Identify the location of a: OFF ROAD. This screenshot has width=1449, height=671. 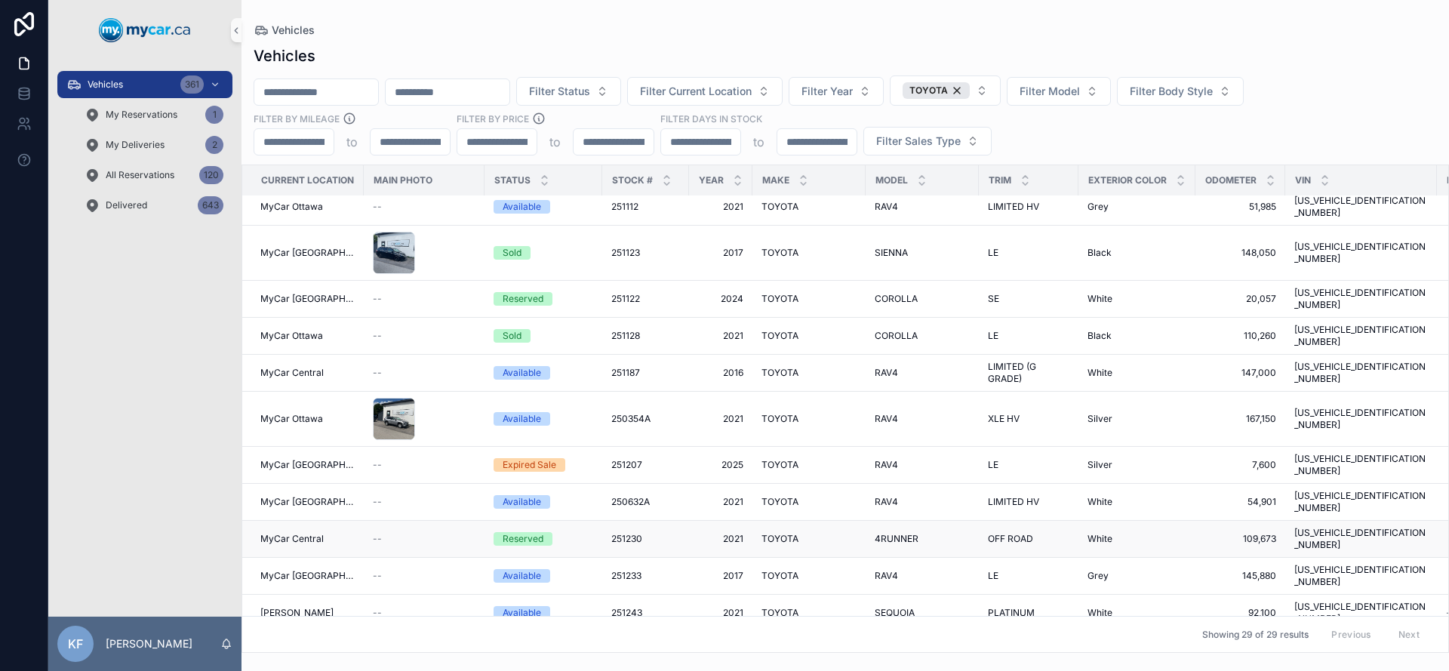
(1029, 539).